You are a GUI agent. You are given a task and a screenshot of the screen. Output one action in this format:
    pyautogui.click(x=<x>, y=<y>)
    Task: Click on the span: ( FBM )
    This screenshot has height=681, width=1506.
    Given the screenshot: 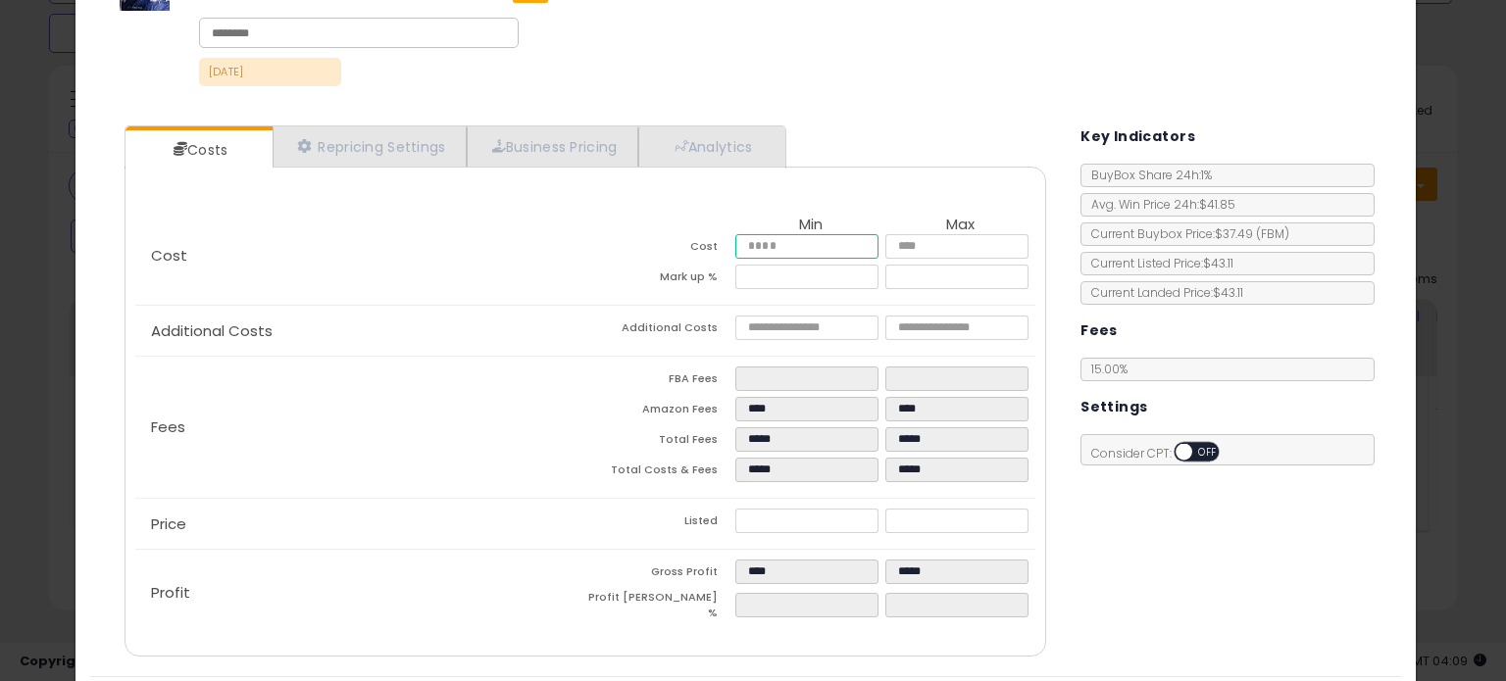 What is the action you would take?
    pyautogui.click(x=1272, y=233)
    